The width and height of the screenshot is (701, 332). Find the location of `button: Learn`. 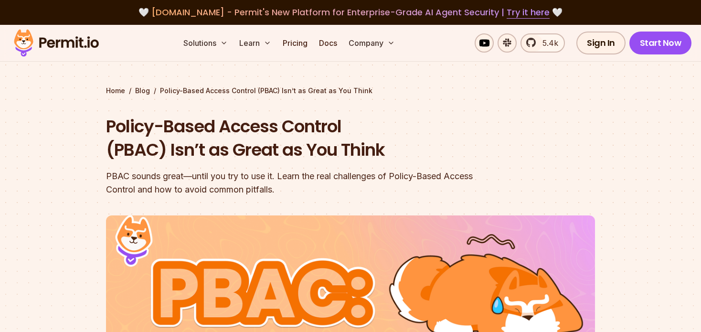

button: Learn is located at coordinates (255, 43).